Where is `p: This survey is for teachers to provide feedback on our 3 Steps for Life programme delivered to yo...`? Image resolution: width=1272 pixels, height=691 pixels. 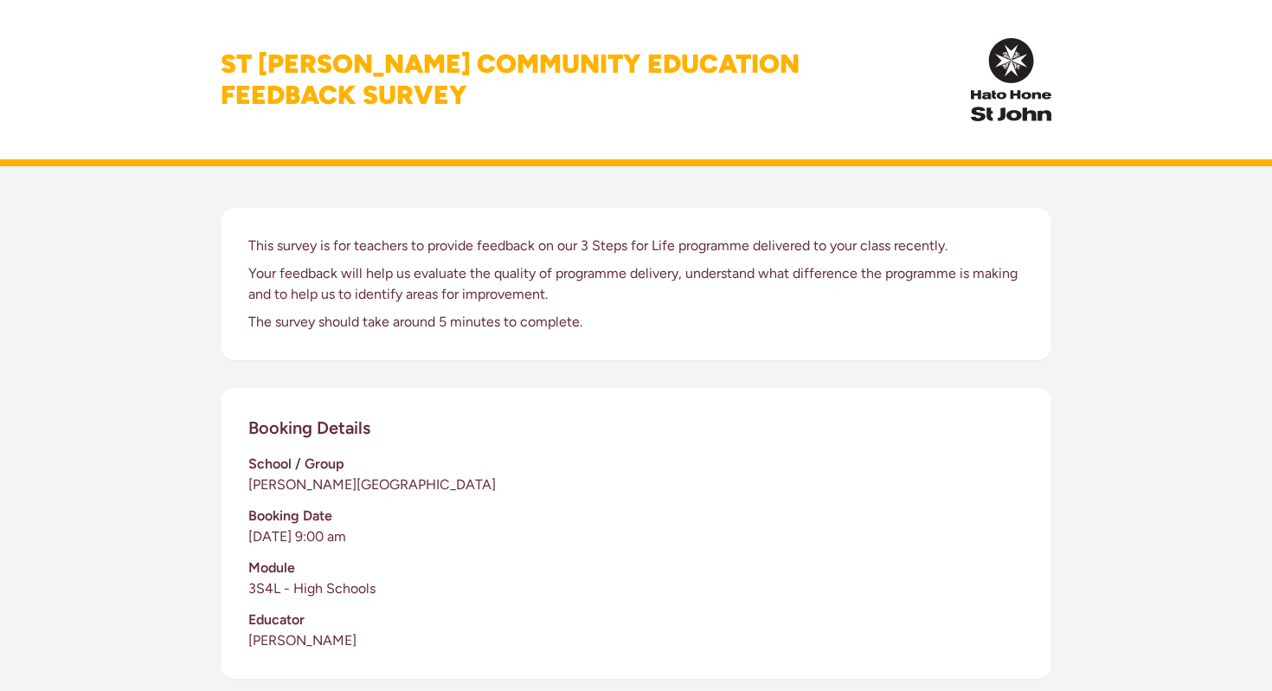 p: This survey is for teachers to provide feedback on our 3 Steps for Life programme delivered to yo... is located at coordinates (636, 246).